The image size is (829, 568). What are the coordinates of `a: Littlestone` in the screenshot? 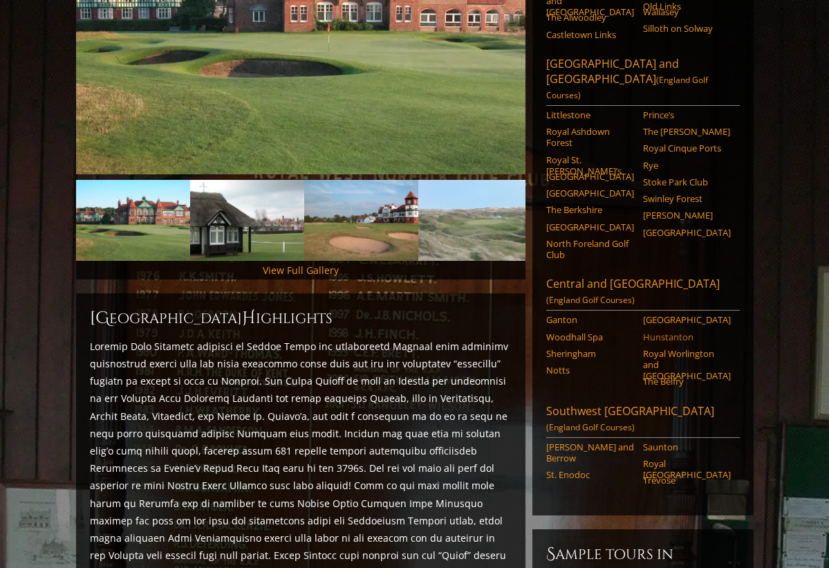 It's located at (590, 115).